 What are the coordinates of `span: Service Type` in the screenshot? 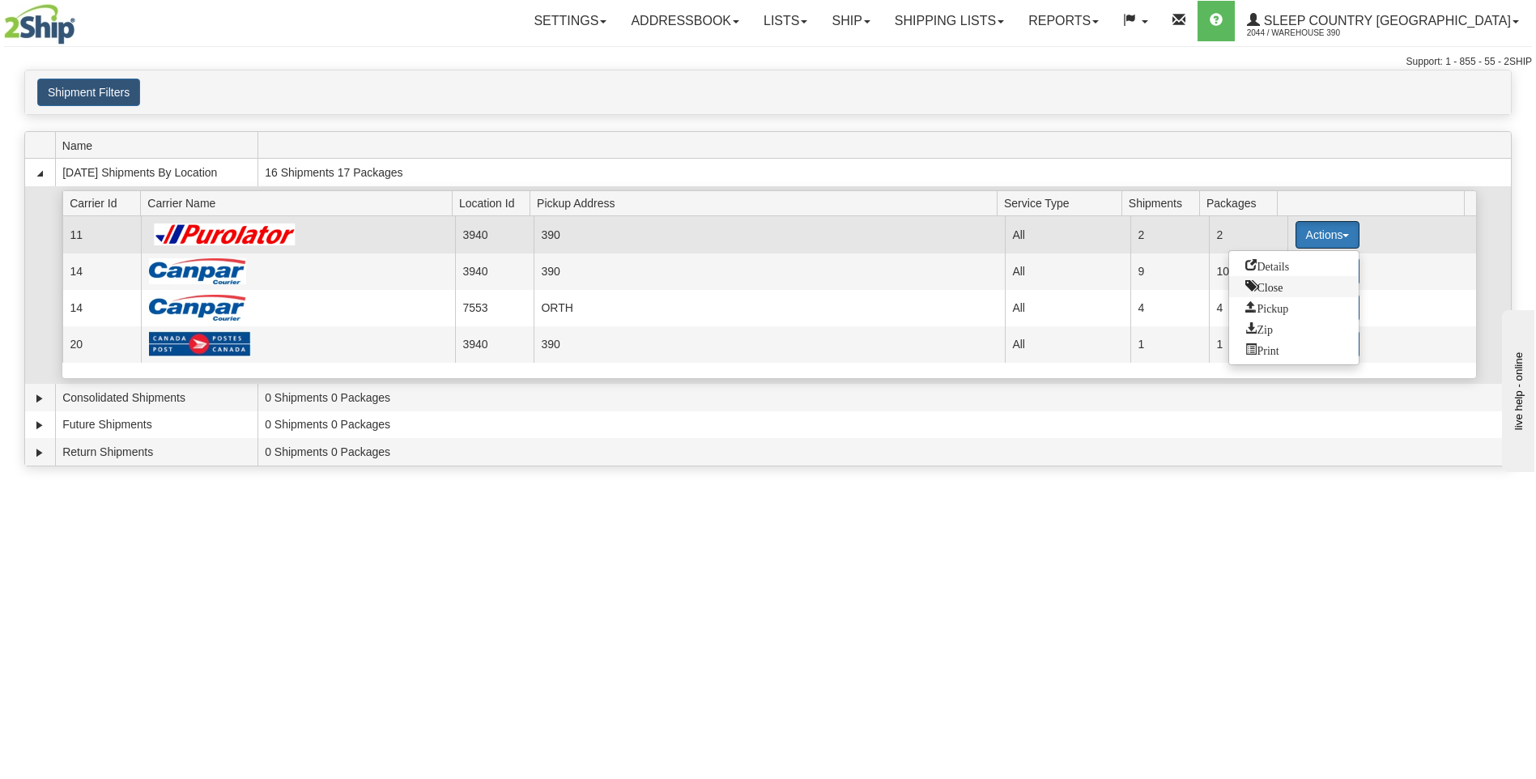 It's located at (1062, 202).